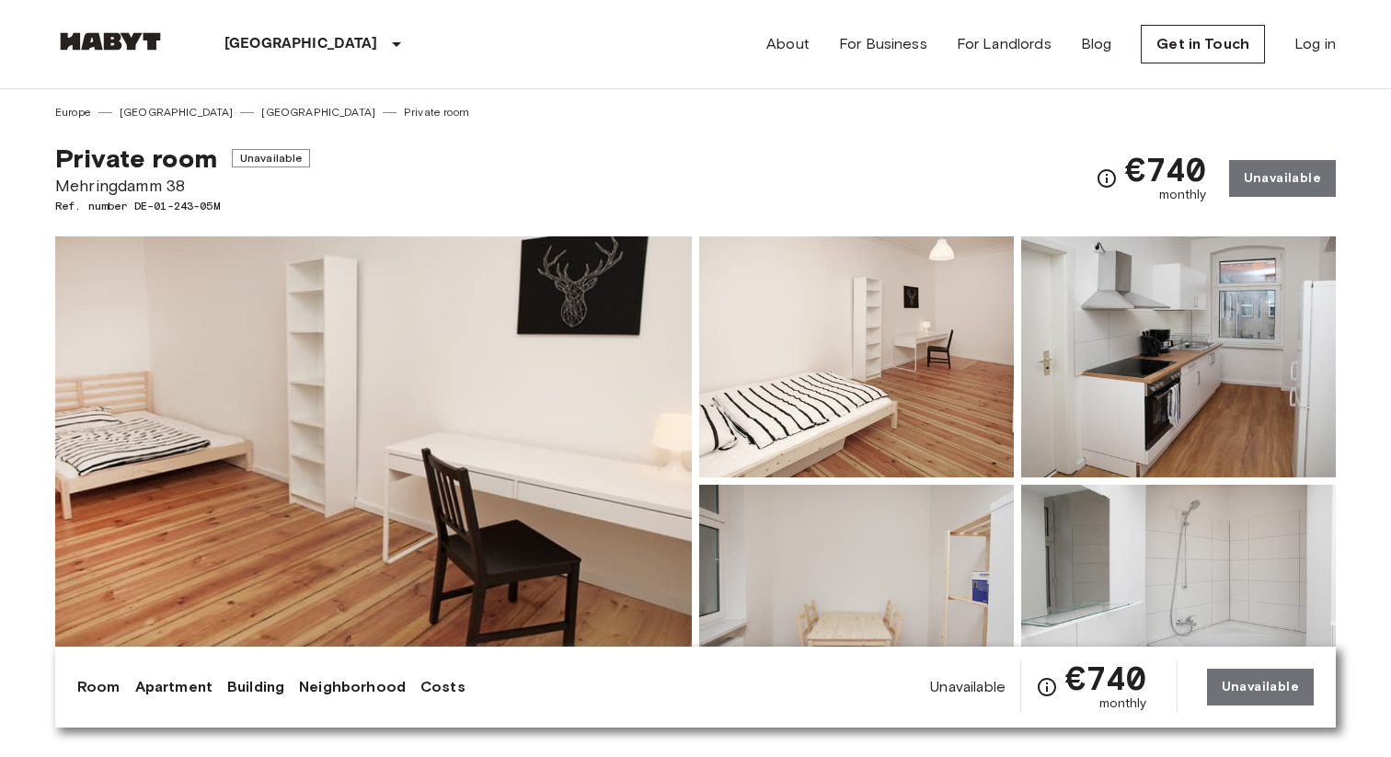  I want to click on a: Private room, so click(436, 112).